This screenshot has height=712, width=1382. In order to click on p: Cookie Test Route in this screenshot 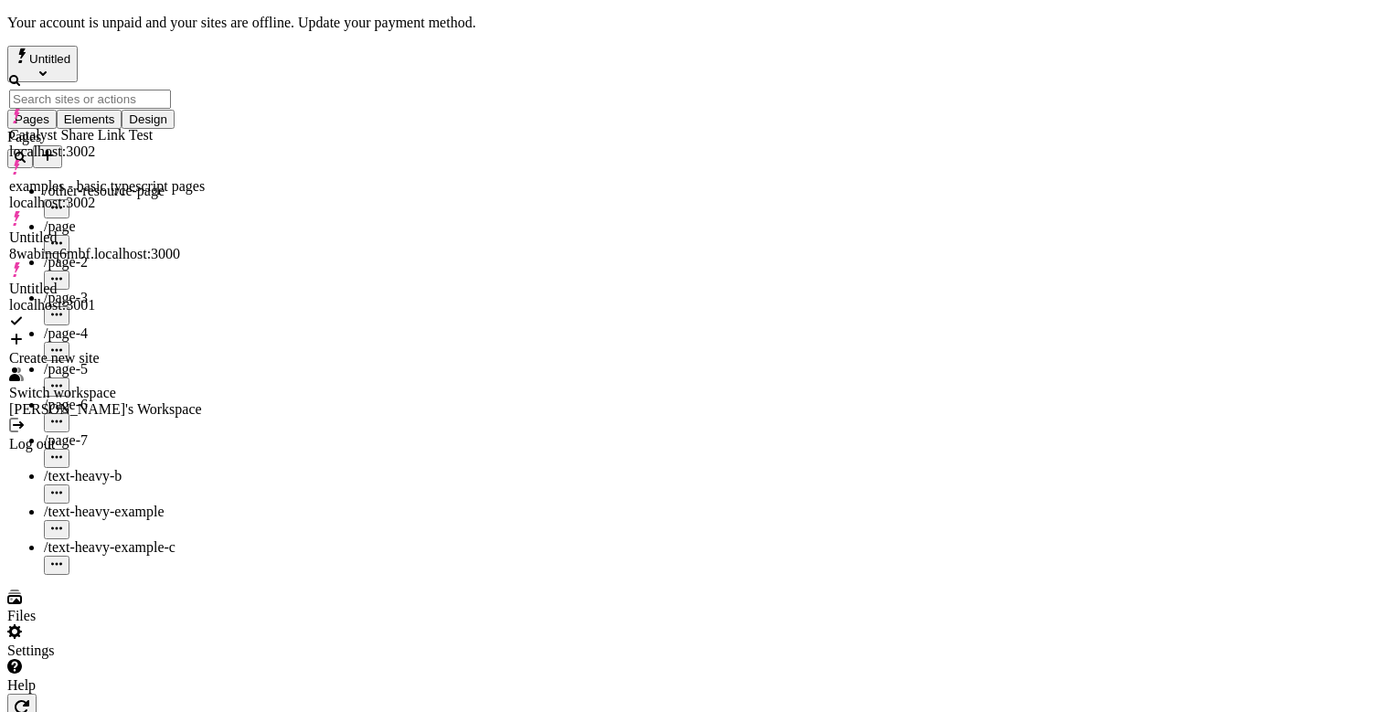, I will do `click(137, 23)`.